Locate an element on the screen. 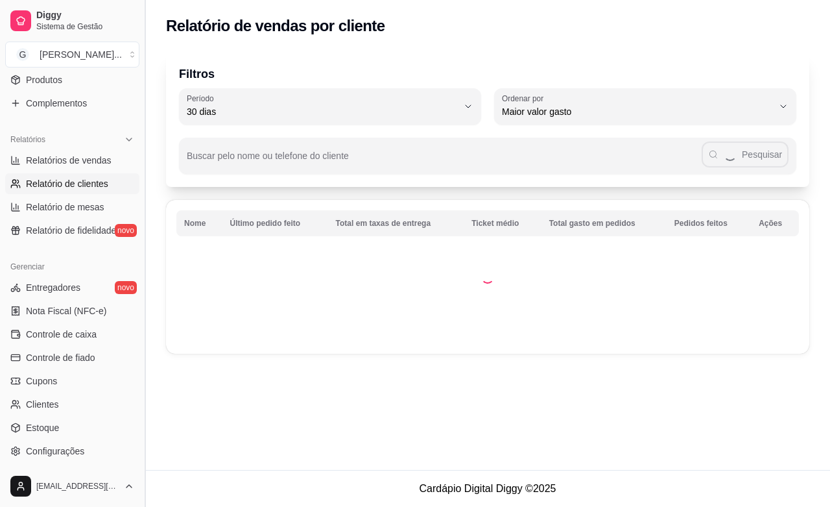  span: Sistema de Gestão is located at coordinates (85, 27).